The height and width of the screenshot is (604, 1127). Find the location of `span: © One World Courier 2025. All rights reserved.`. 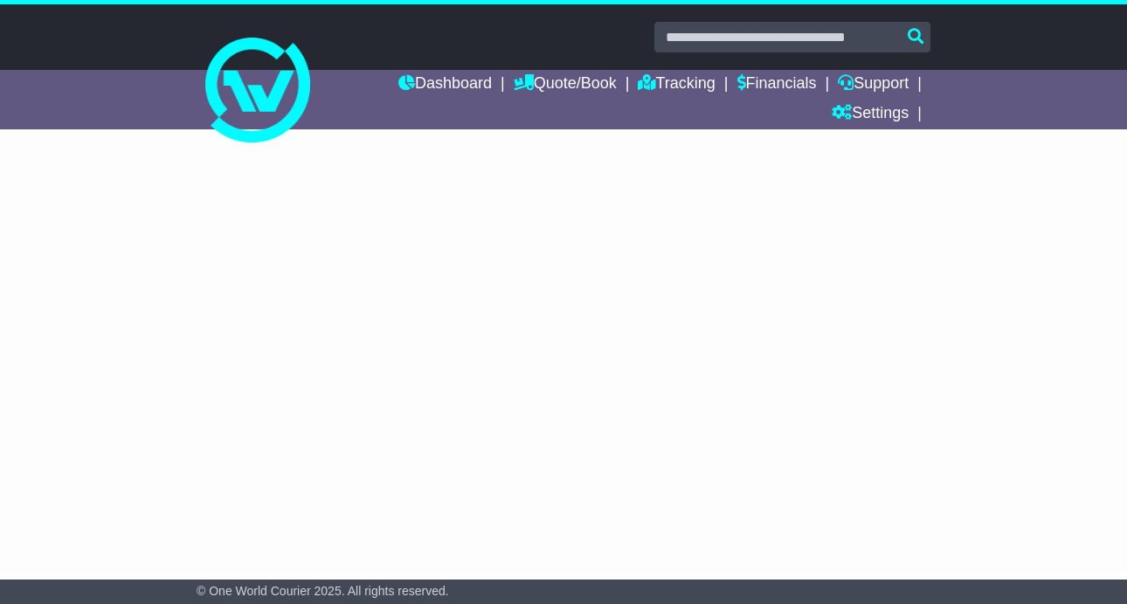

span: © One World Courier 2025. All rights reserved. is located at coordinates (322, 590).